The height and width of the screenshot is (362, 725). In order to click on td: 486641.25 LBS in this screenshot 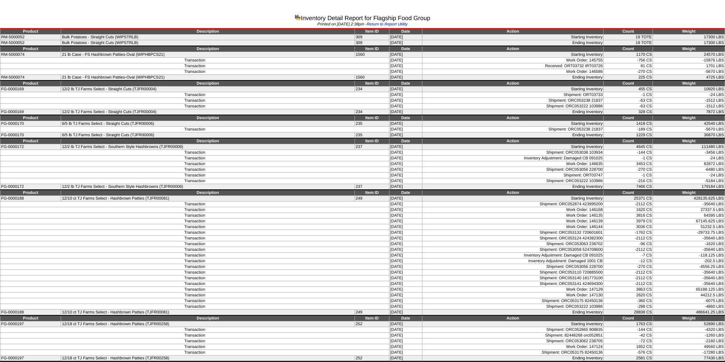, I will do `click(689, 313)`.